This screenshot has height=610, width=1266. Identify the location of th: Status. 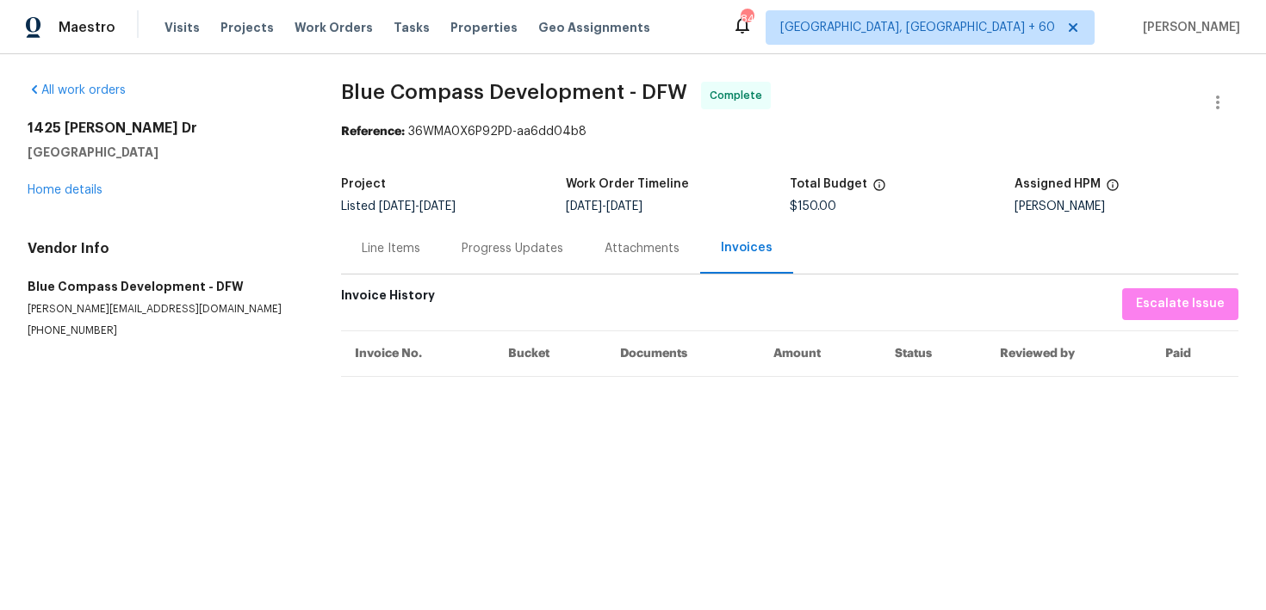
(933, 353).